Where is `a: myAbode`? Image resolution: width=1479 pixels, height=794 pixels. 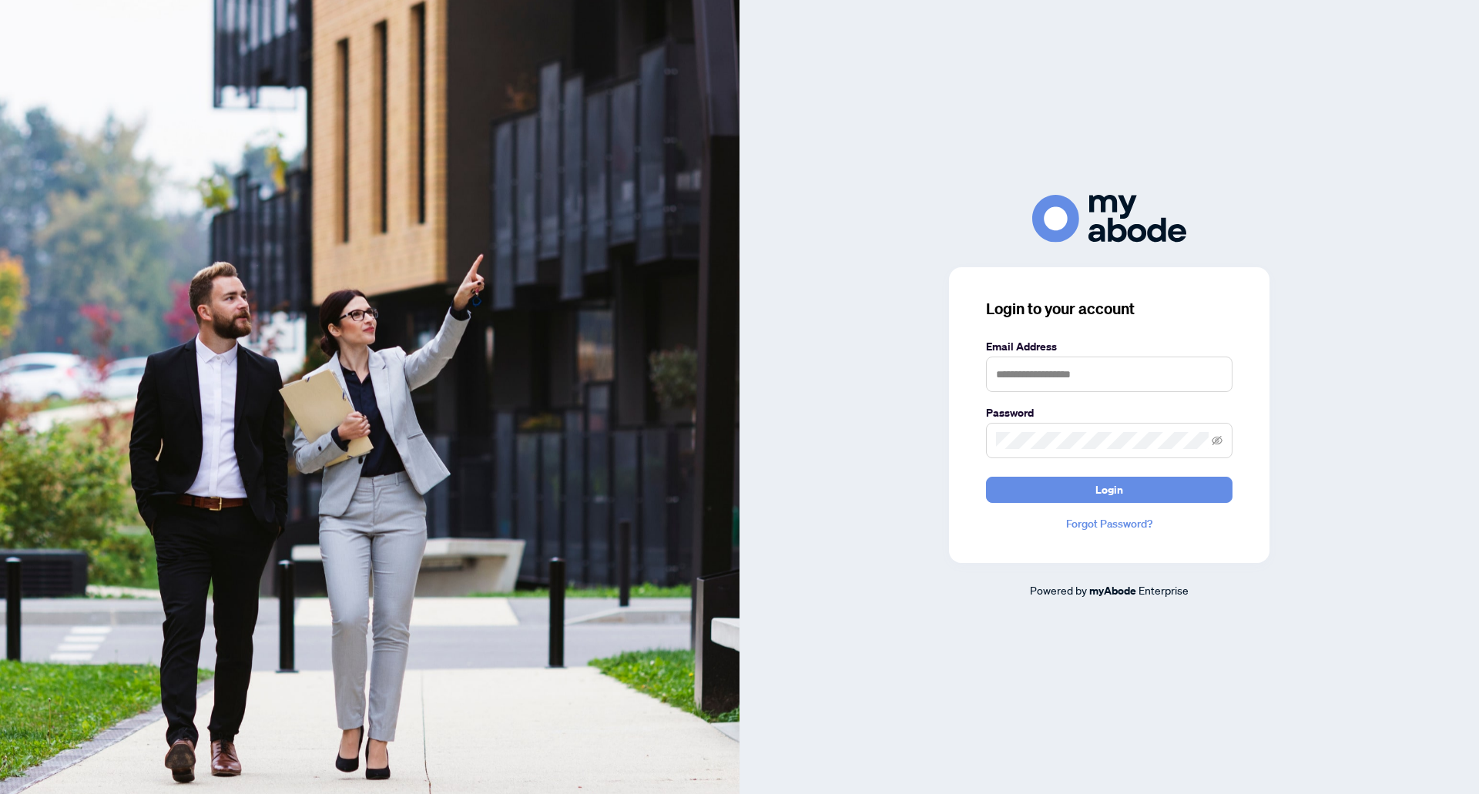 a: myAbode is located at coordinates (1113, 591).